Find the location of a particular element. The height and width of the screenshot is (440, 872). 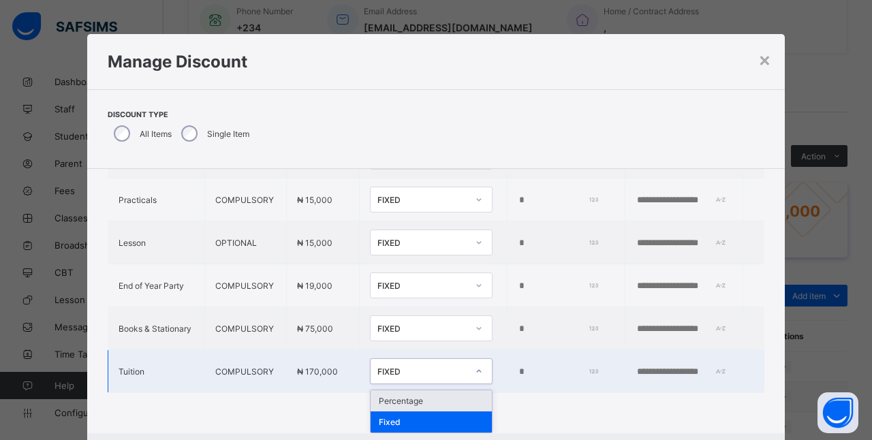

button: Open asap is located at coordinates (838, 413).